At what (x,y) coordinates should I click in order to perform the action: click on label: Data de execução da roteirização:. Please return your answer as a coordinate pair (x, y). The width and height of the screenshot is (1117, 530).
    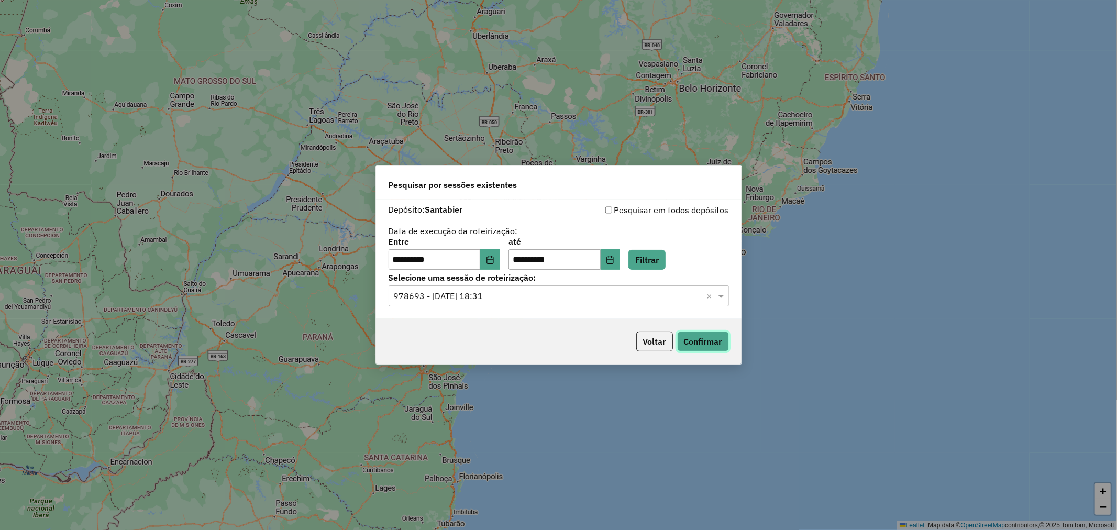
    Looking at the image, I should click on (453, 231).